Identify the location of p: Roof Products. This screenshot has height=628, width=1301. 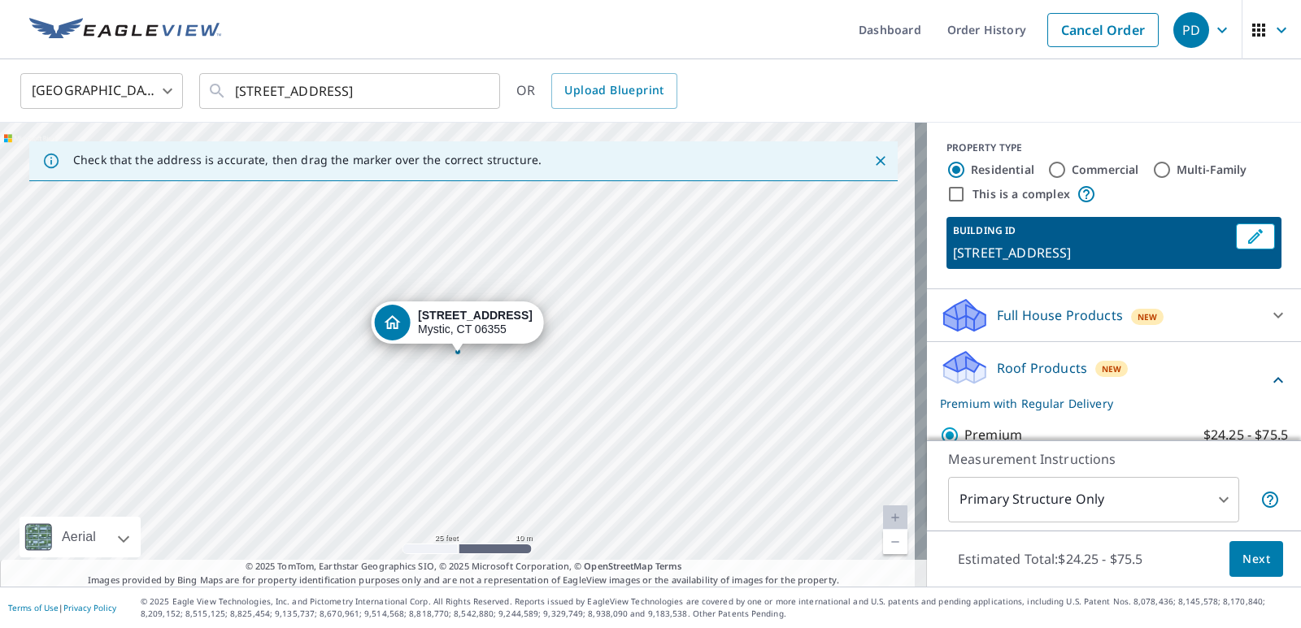
(1041, 368).